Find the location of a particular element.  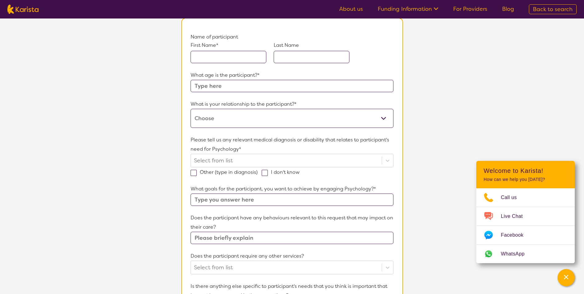

a: Web link opens in a new tab. is located at coordinates (526, 254).